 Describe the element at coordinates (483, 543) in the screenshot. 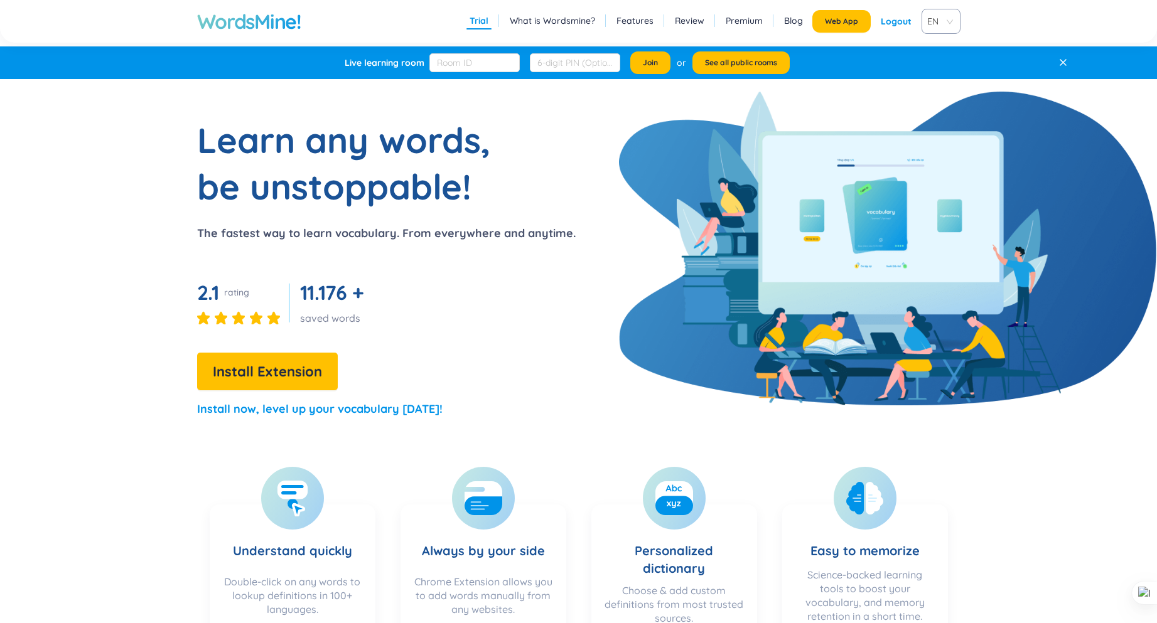

I see `h3: Always by your side` at that location.